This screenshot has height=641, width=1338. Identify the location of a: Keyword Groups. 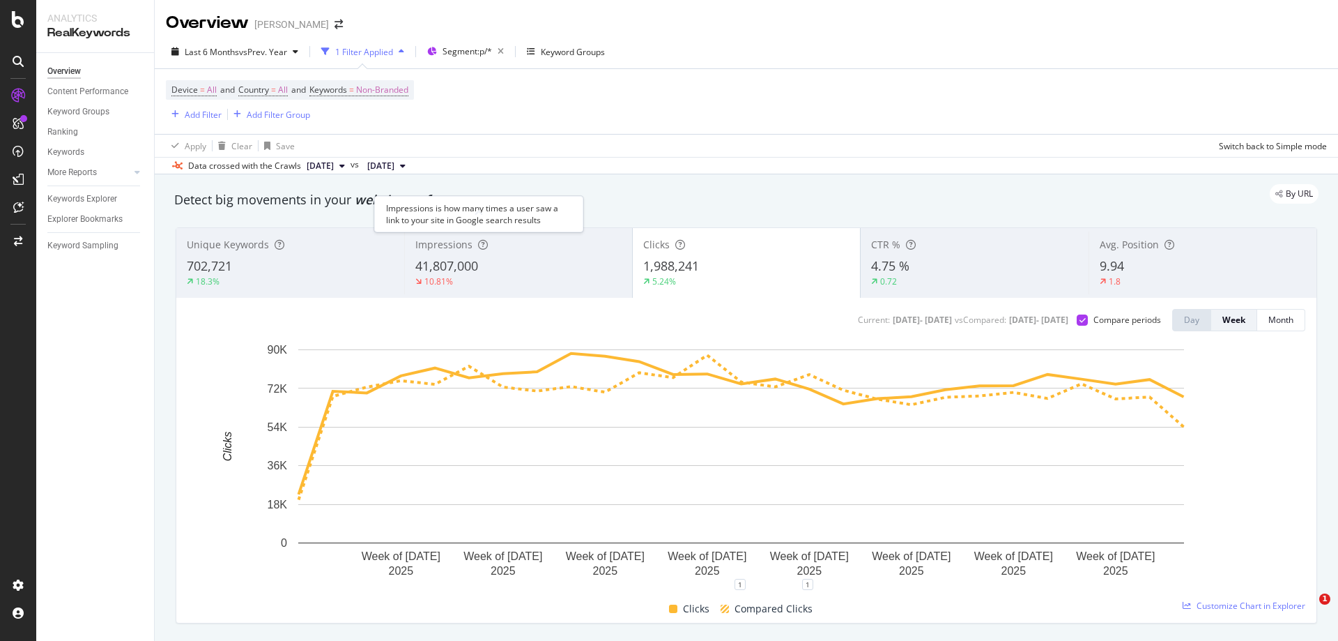
(96, 112).